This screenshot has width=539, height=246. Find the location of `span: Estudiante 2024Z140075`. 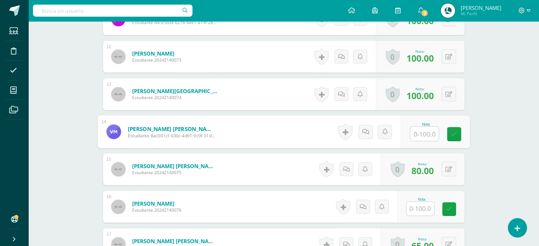

span: Estudiante 2024Z140075 is located at coordinates (175, 173).